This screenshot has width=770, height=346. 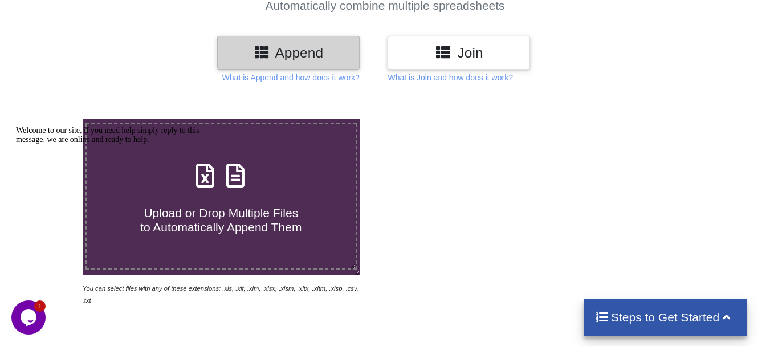 What do you see at coordinates (291, 78) in the screenshot?
I see `p: What is Append and how does it work?` at bounding box center [291, 78].